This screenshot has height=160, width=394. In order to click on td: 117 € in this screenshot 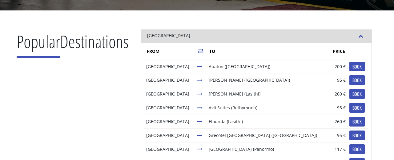, I will do `click(338, 149)`.